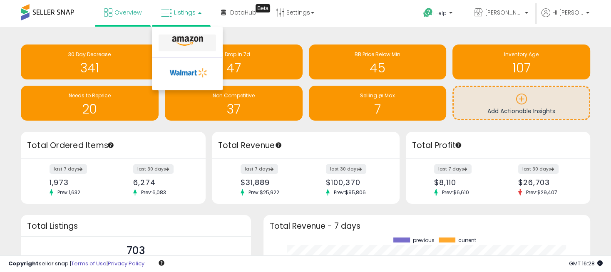 The width and height of the screenshot is (611, 272). What do you see at coordinates (136, 226) in the screenshot?
I see `h3: Total Listings` at bounding box center [136, 226].